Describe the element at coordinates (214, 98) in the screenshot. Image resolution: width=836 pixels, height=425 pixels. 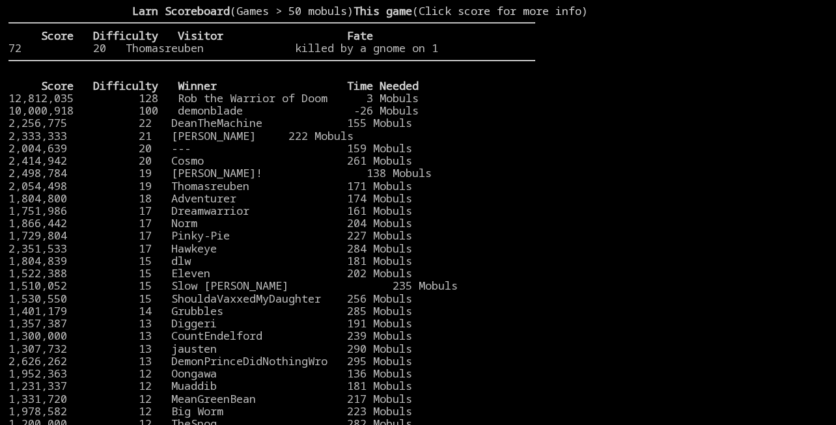
I see `a: 12,812,035 128 Rob the Warrior of Doom 3 Mobuls` at that location.